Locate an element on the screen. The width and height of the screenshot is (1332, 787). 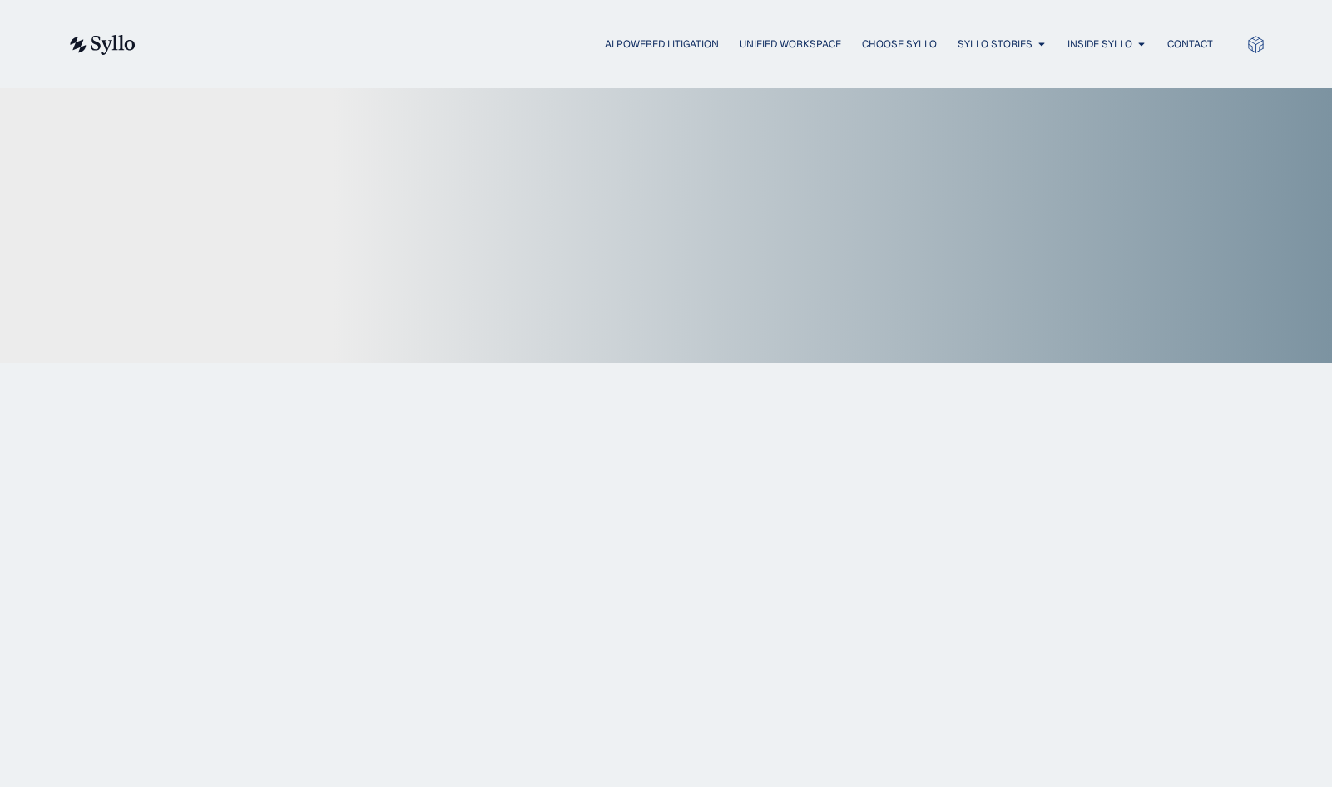
span: Inside Syllo is located at coordinates (1100, 44).